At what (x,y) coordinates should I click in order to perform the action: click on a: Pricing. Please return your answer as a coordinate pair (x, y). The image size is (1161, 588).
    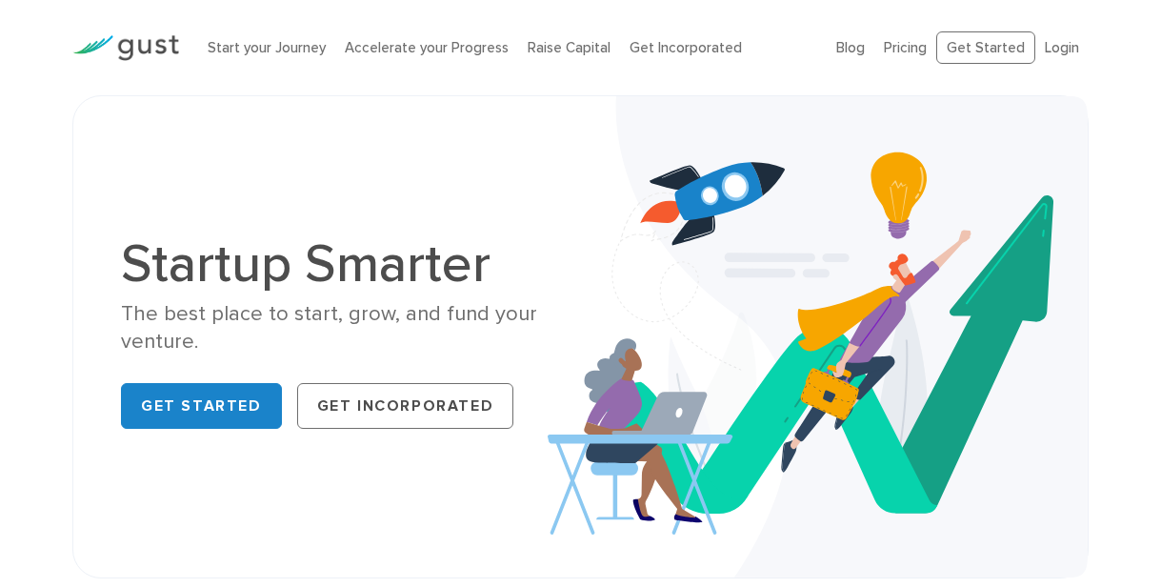
    Looking at the image, I should click on (905, 48).